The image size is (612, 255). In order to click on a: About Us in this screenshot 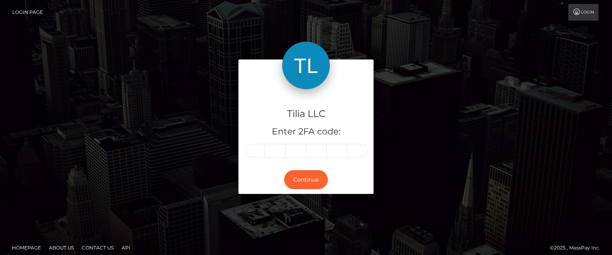, I will do `click(61, 248)`.